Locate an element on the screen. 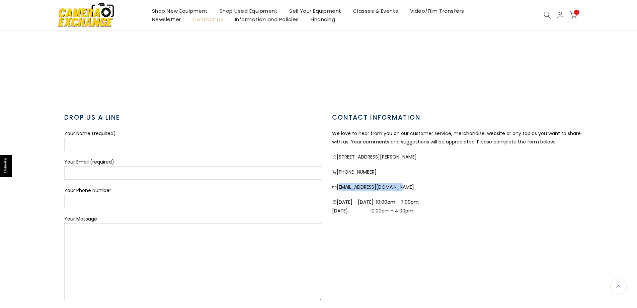  label: Your Phone Number is located at coordinates (88, 190).